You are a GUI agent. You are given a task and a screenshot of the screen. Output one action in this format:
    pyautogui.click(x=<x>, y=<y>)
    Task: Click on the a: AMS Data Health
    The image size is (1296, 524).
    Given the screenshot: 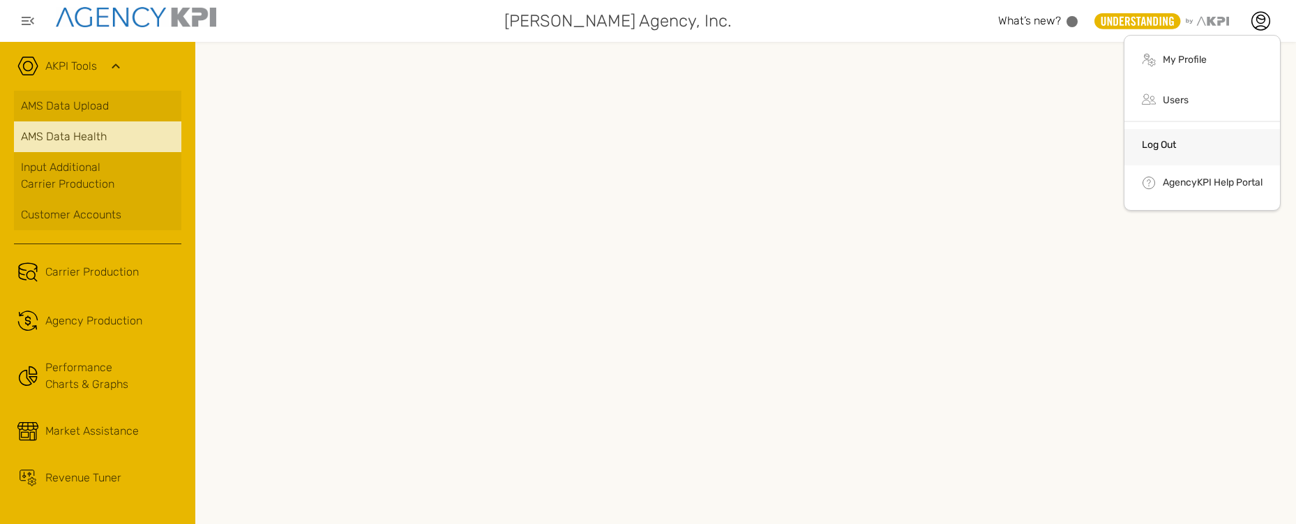 What is the action you would take?
    pyautogui.click(x=98, y=137)
    